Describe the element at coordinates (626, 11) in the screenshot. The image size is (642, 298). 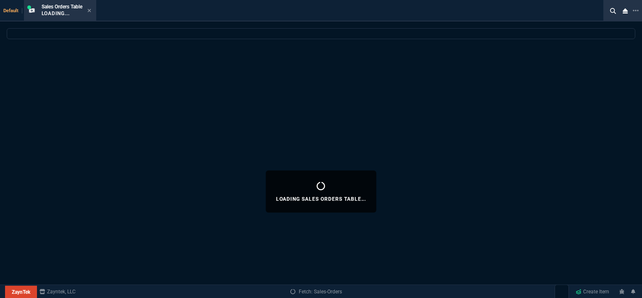
I see `nx-icon: Close Workbench` at that location.